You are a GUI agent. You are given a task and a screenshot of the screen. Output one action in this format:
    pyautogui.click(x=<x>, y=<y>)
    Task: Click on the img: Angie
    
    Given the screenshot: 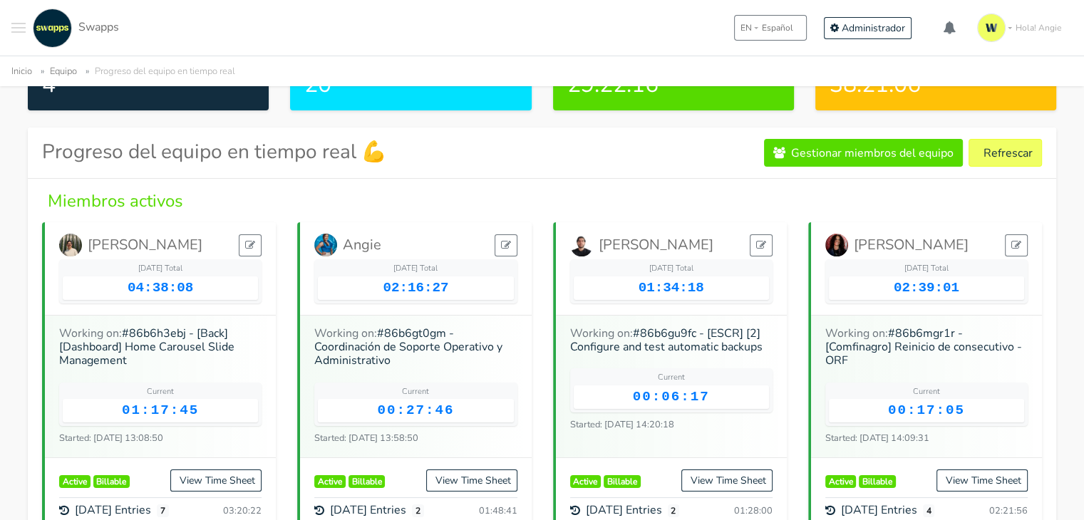 What is the action you would take?
    pyautogui.click(x=326, y=245)
    